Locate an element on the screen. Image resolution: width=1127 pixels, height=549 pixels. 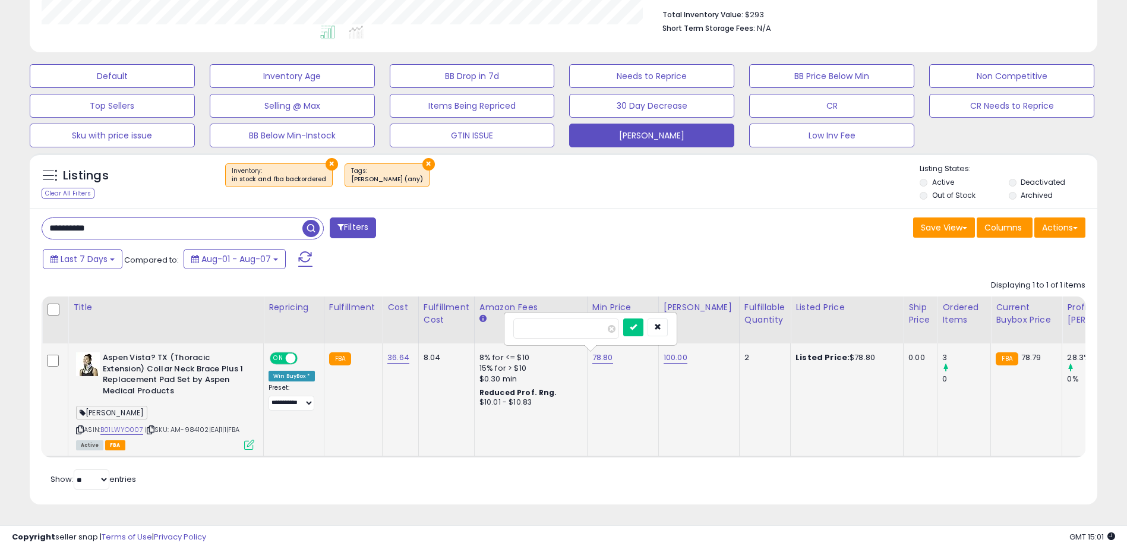
div: 8.04 is located at coordinates (445, 358).